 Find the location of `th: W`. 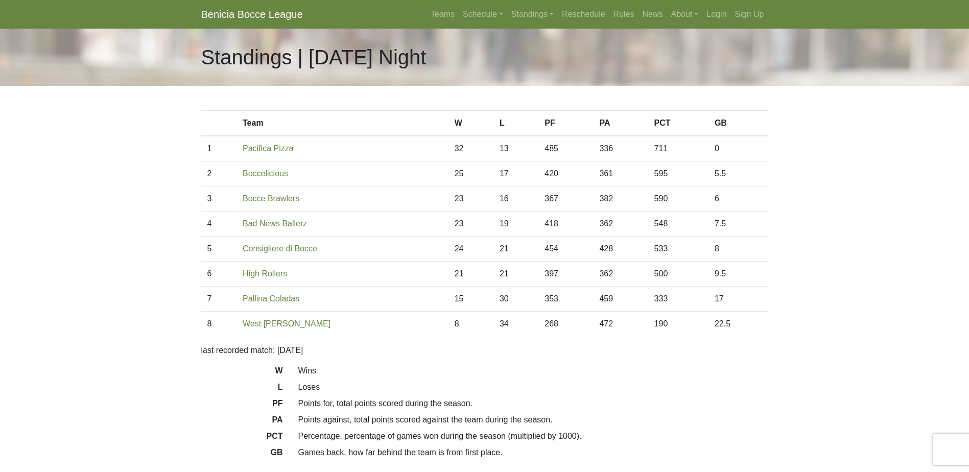

th: W is located at coordinates (471, 124).